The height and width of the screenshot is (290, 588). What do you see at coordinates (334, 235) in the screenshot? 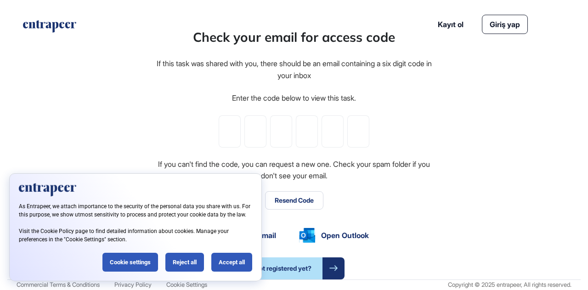
I see `a: Open Outlook` at bounding box center [334, 235].